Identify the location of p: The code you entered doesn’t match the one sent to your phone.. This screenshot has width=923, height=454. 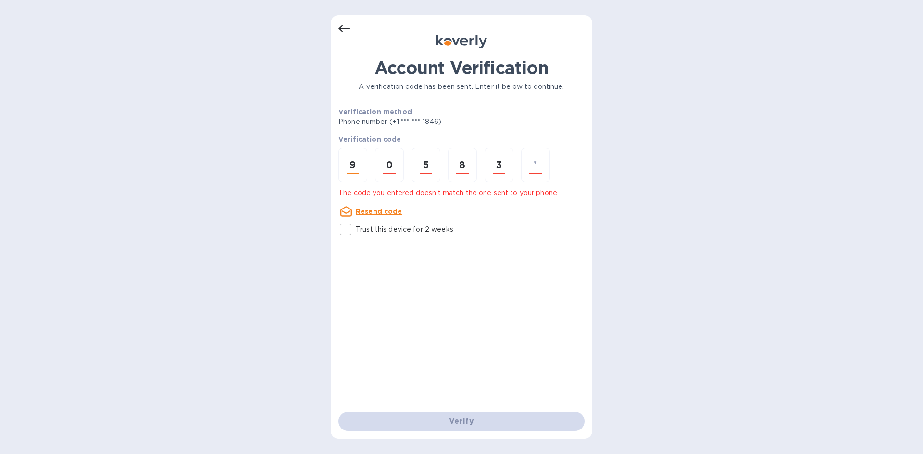
(461, 193).